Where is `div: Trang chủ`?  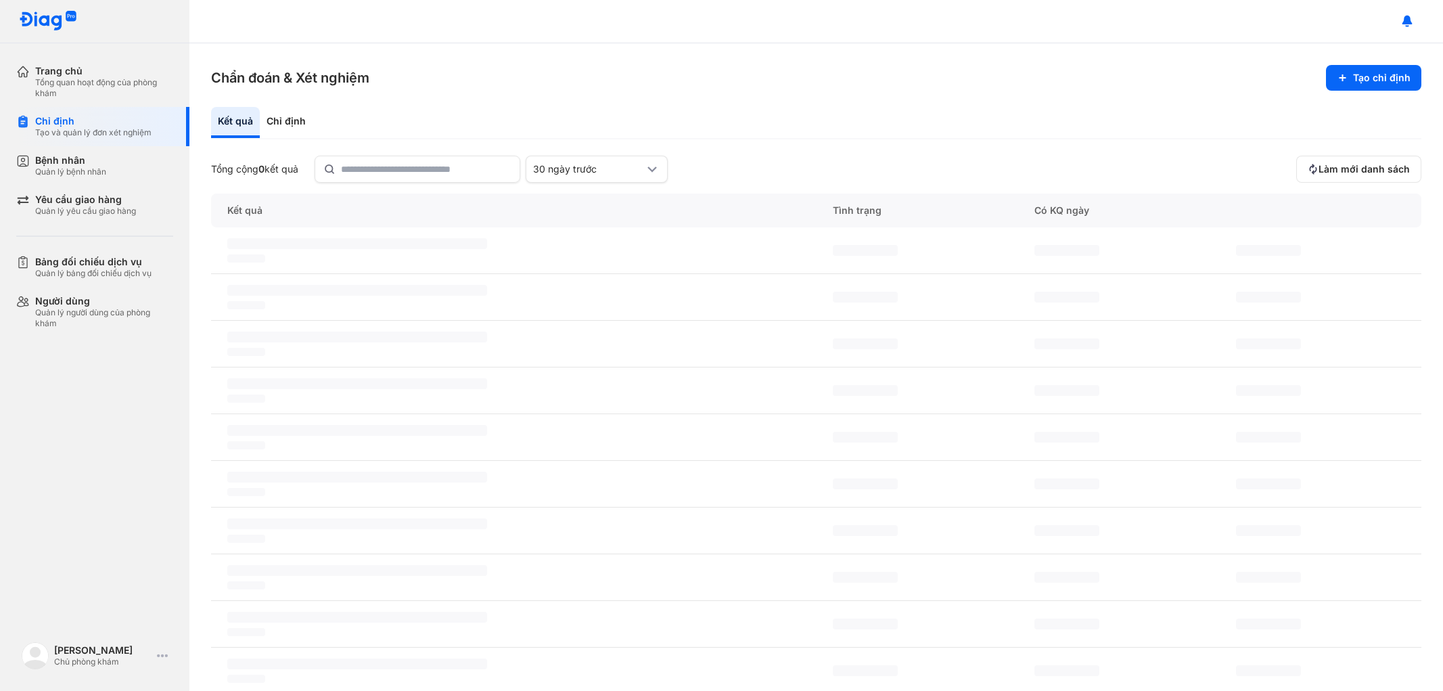
div: Trang chủ is located at coordinates (104, 71).